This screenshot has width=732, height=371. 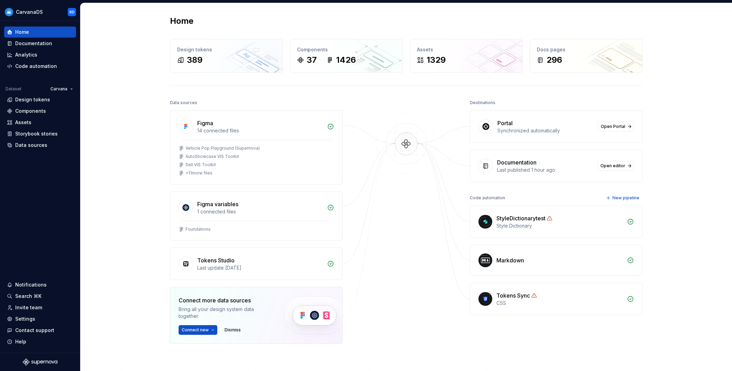 What do you see at coordinates (40, 111) in the screenshot?
I see `a: Components` at bounding box center [40, 111].